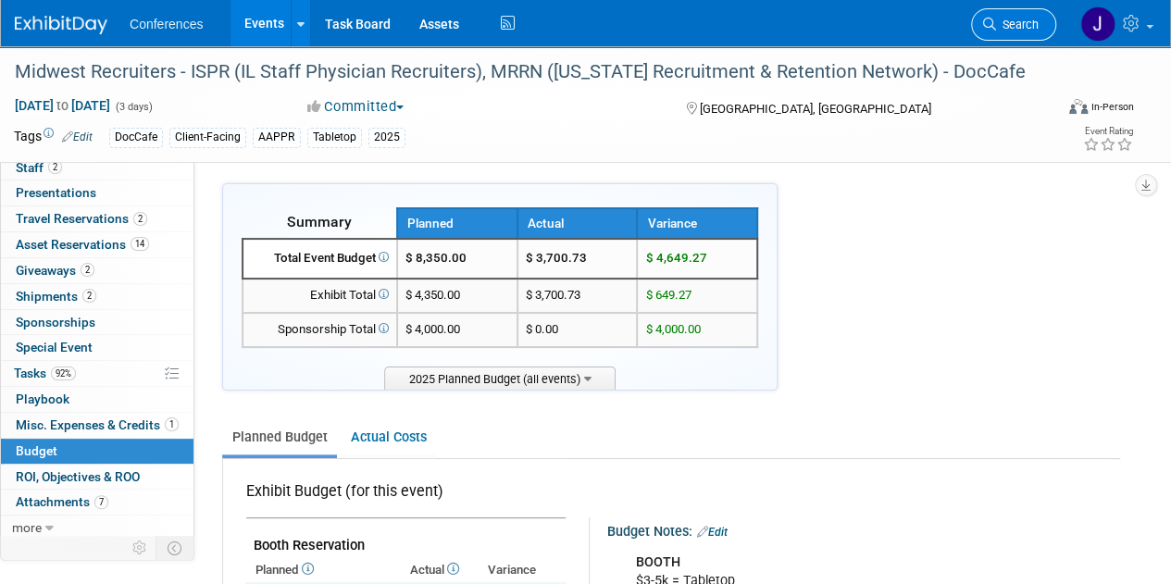 This screenshot has height=584, width=1171. Describe the element at coordinates (676, 257) in the screenshot. I see `span: $ 4,649.27` at that location.